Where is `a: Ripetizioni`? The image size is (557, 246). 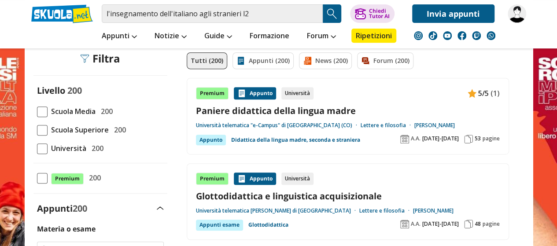
a: Ripetizioni is located at coordinates (374, 36).